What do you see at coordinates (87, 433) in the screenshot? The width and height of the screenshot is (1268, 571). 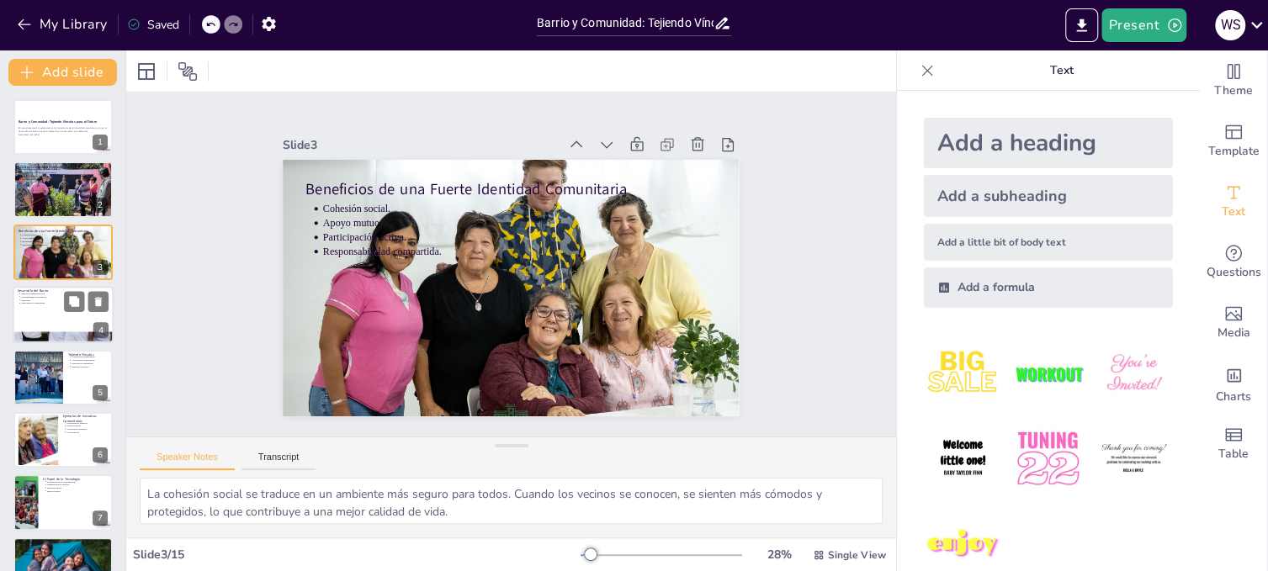 I see `p: Colaboración.` at bounding box center [87, 433].